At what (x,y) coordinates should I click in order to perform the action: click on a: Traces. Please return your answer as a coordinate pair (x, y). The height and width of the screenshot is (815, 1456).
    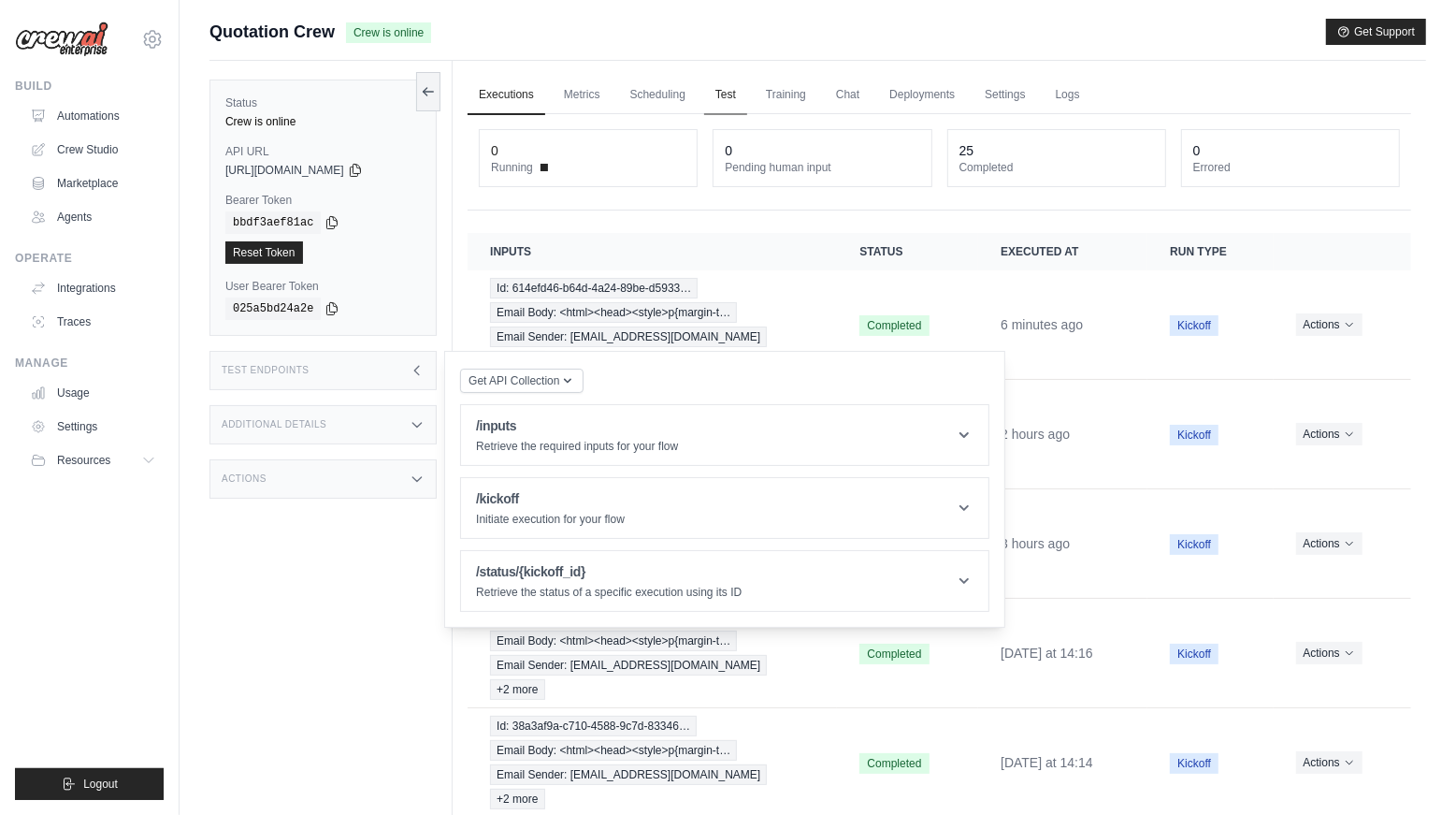
    Looking at the image, I should click on (92, 322).